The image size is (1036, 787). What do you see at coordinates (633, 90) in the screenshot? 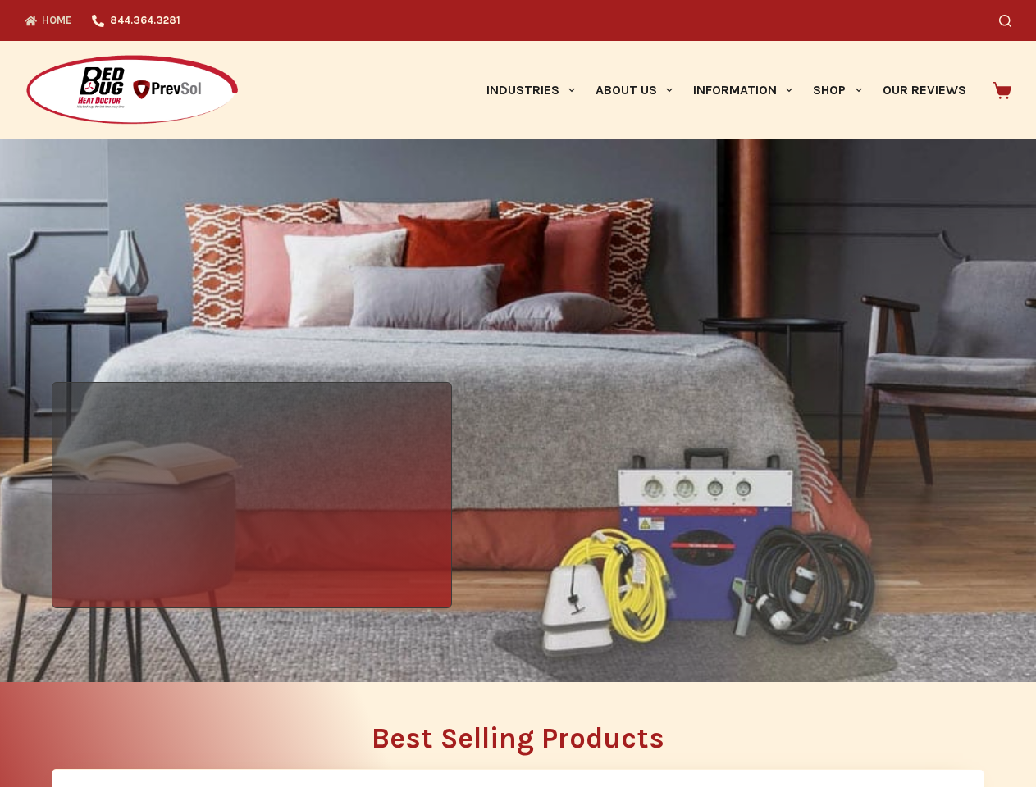
I see `a: About Us` at bounding box center [633, 90].